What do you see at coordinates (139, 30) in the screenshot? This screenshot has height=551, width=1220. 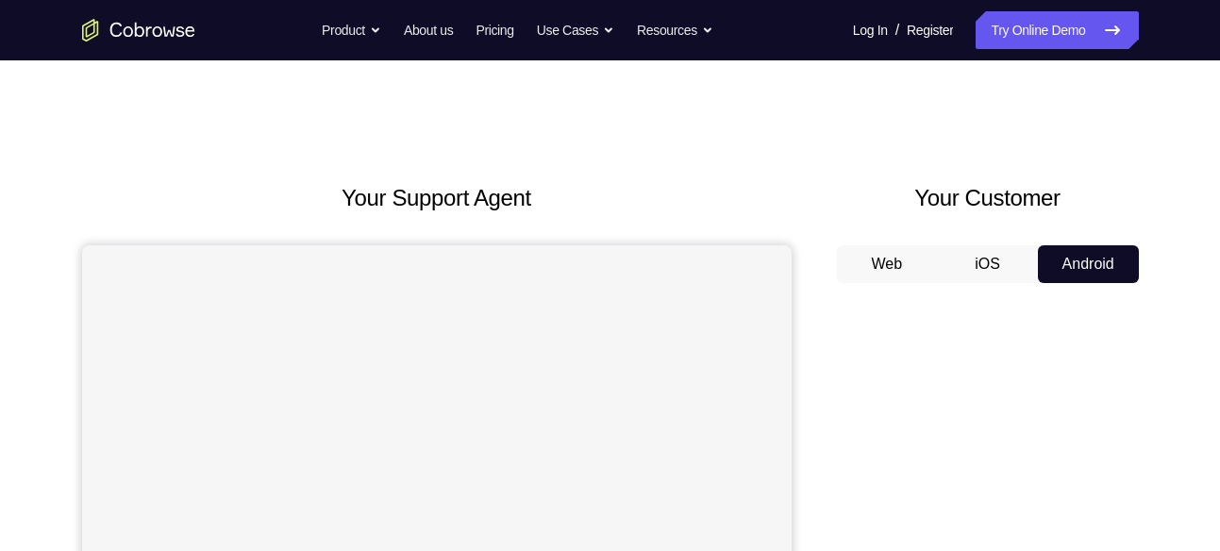 I see `a: Go to the home page` at bounding box center [139, 30].